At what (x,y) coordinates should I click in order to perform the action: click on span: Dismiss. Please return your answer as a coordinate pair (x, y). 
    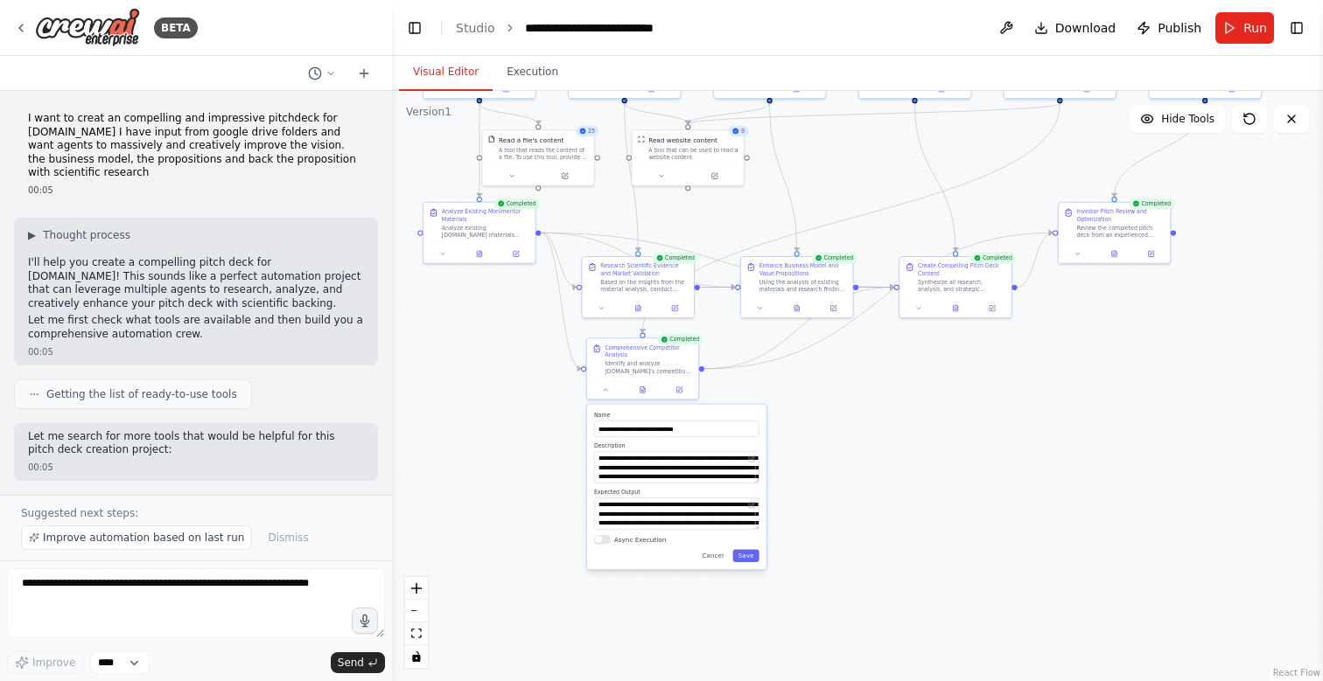
    Looking at the image, I should click on (288, 538).